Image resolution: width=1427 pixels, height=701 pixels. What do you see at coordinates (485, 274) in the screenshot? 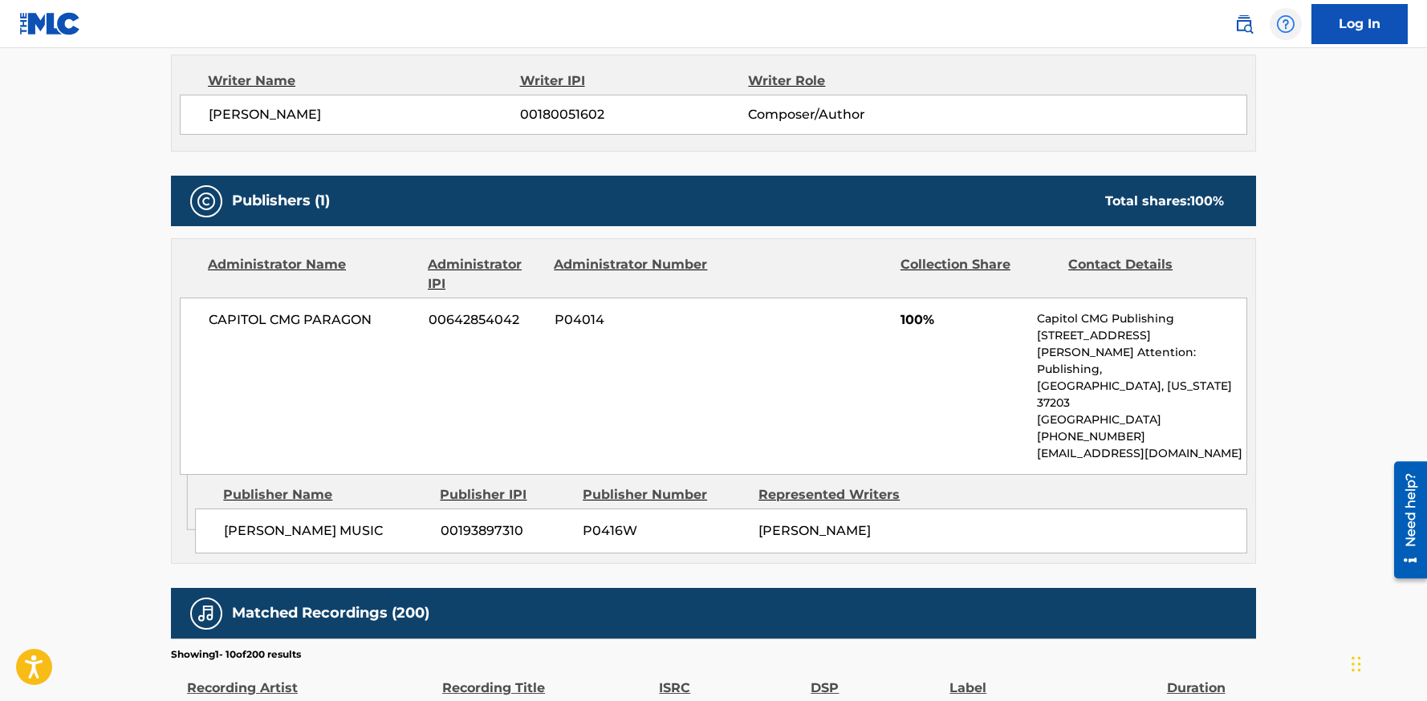
I see `div: Administrator IPI` at bounding box center [485, 274].